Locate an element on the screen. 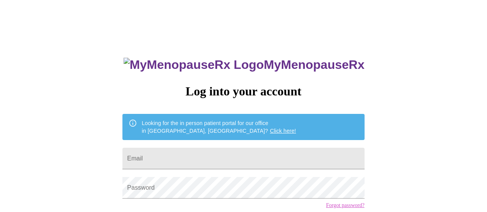  a: Click here! is located at coordinates (283, 131).